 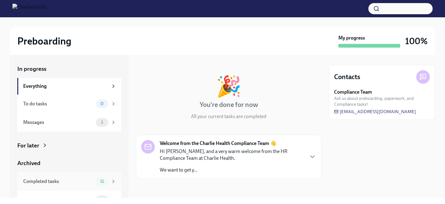 What do you see at coordinates (232, 170) in the screenshot?
I see `p: We want to get y...` at bounding box center [232, 170].